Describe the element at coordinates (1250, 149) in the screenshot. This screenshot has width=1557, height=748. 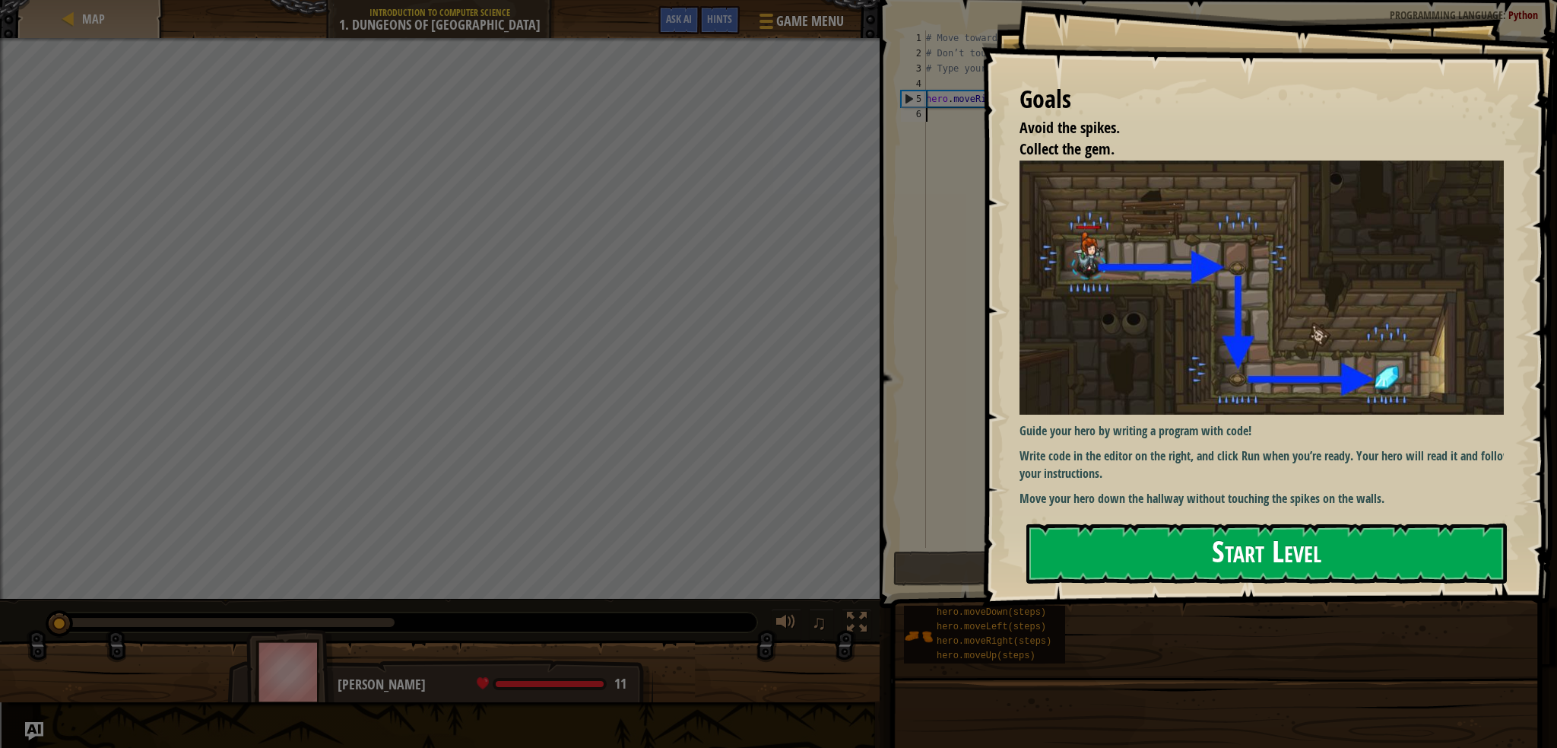
I see `li: Collect the gem.` at that location.